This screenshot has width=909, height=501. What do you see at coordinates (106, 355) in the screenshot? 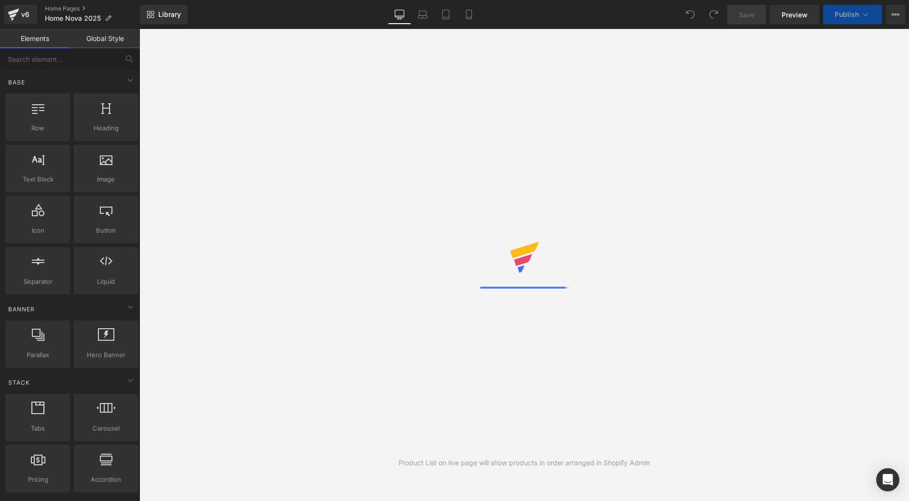
I see `span: Hero Banner` at bounding box center [106, 355].